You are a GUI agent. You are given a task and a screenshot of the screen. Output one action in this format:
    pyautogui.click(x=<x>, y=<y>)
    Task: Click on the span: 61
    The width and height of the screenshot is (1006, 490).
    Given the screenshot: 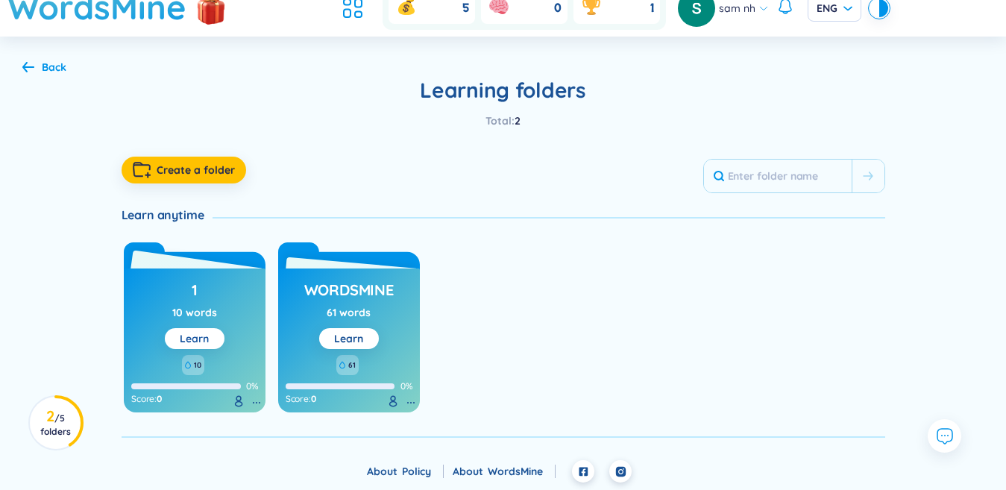 What is the action you would take?
    pyautogui.click(x=352, y=365)
    